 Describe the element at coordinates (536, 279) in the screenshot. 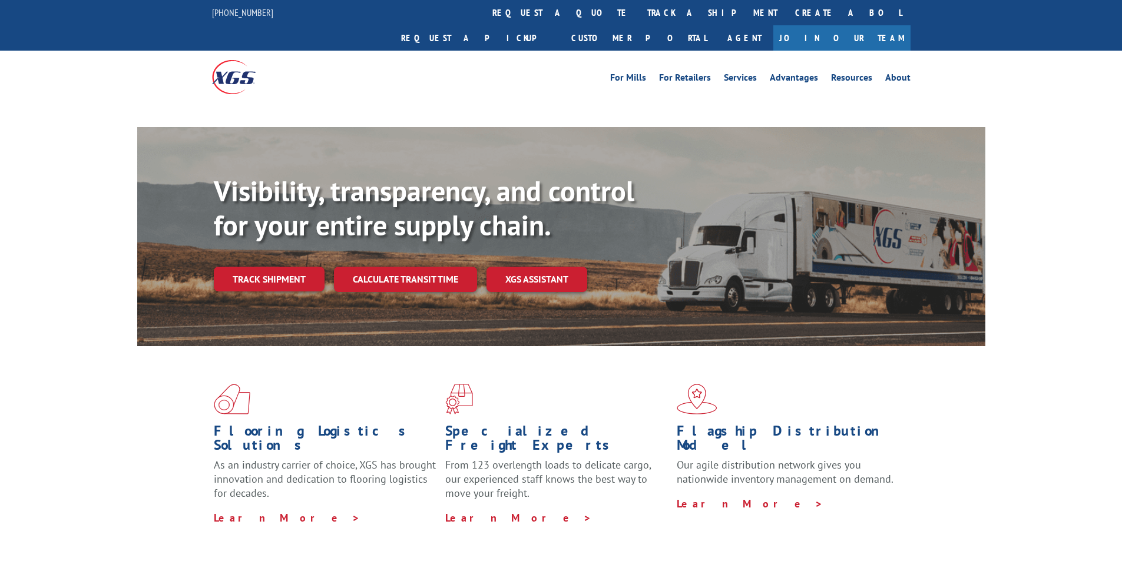

I see `a: XGS ASSISTANT` at that location.